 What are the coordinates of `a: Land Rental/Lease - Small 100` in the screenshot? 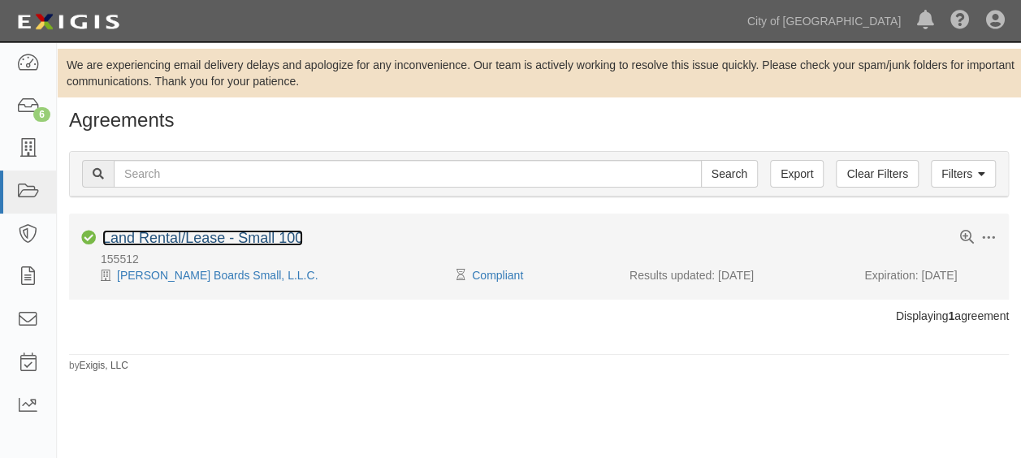 It's located at (202, 238).